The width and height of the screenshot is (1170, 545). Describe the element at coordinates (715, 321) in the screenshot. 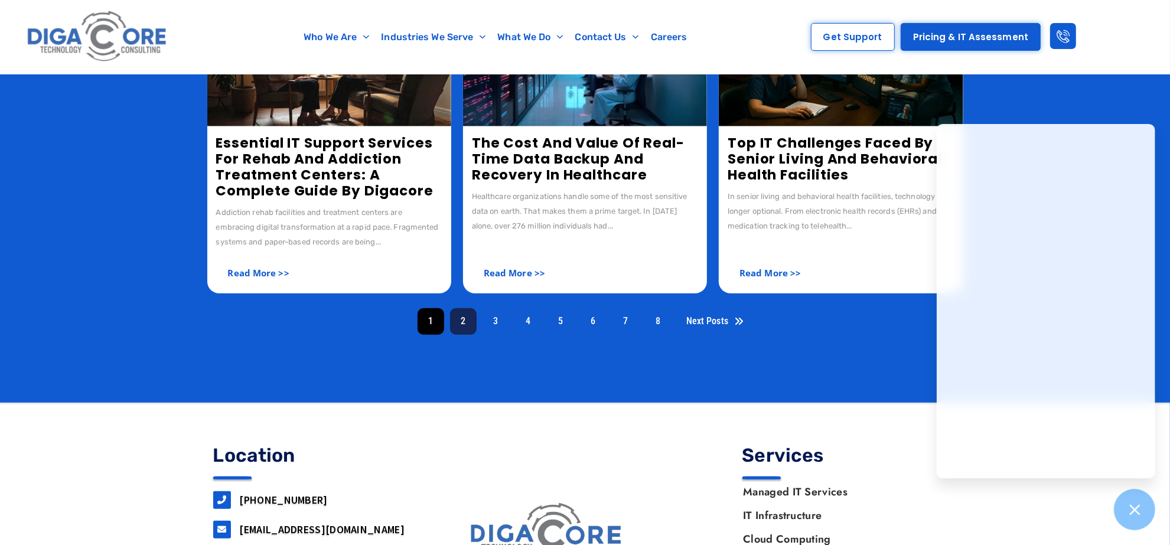

I see `a: Next Posts` at that location.